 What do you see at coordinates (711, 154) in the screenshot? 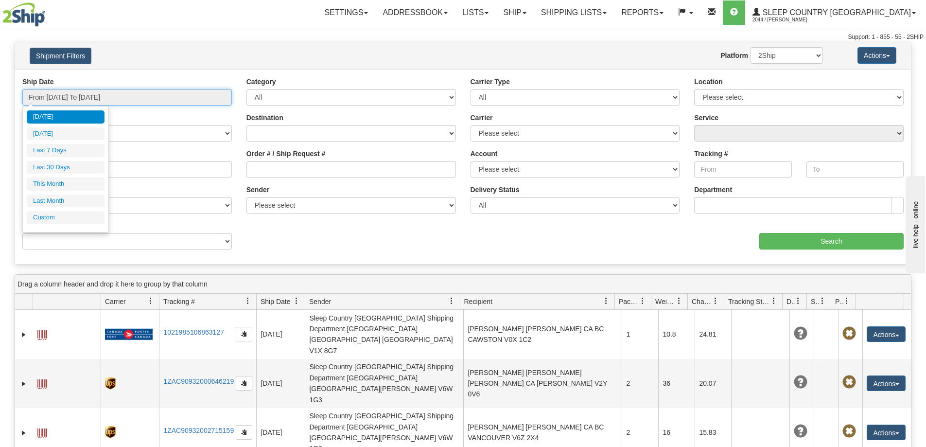
I see `label: Tracking #` at bounding box center [711, 154].